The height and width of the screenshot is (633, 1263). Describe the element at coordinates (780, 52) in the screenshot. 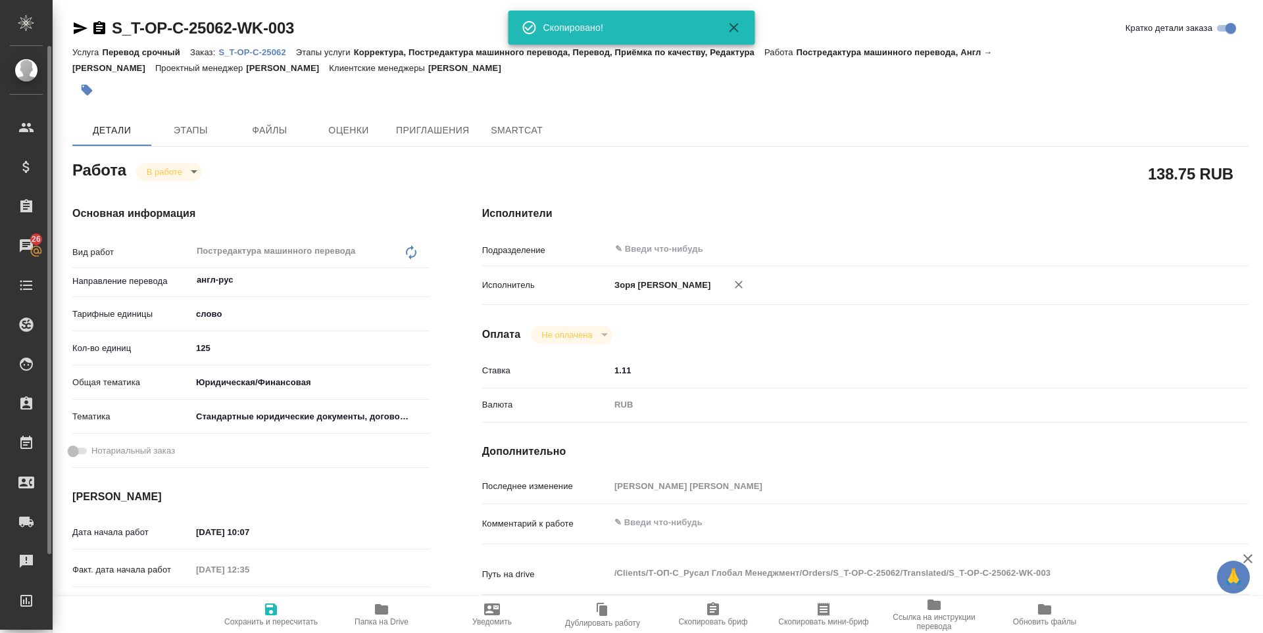

I see `p: Работа` at that location.